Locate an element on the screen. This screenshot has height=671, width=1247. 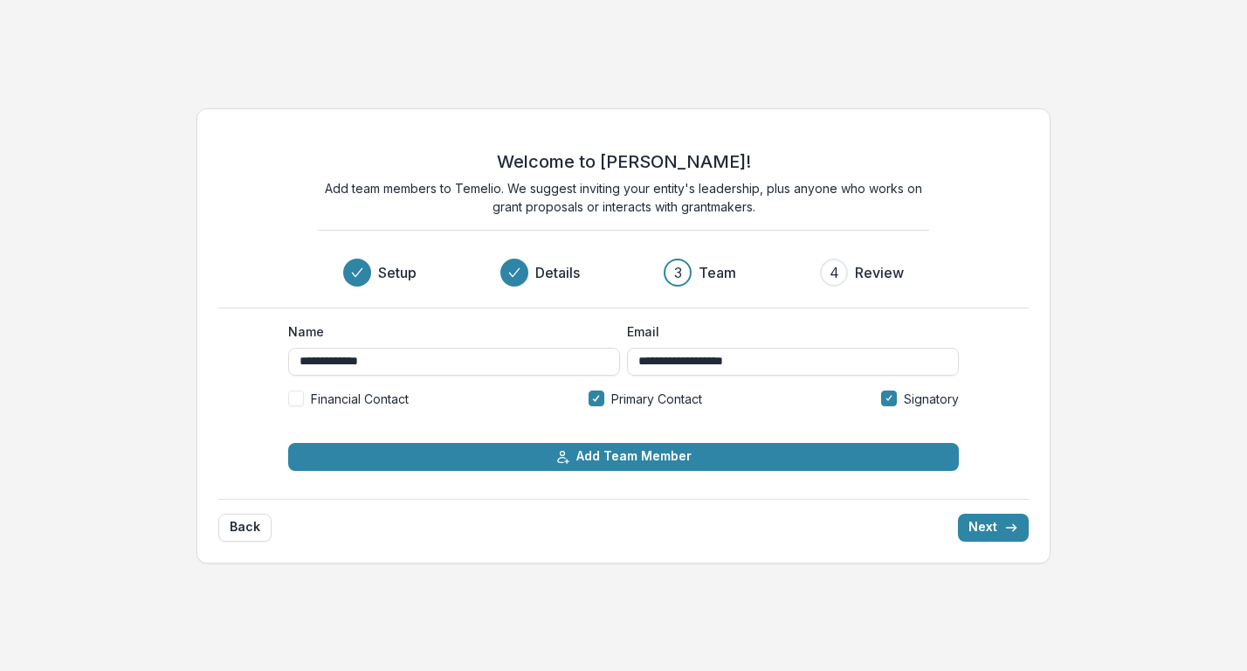
span: Financial Contact is located at coordinates (360, 398).